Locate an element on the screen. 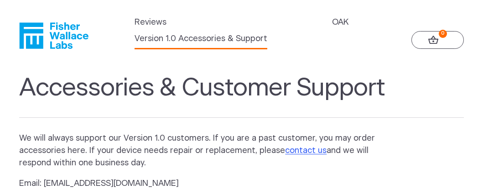 This screenshot has width=483, height=195. a: OAK is located at coordinates (340, 22).